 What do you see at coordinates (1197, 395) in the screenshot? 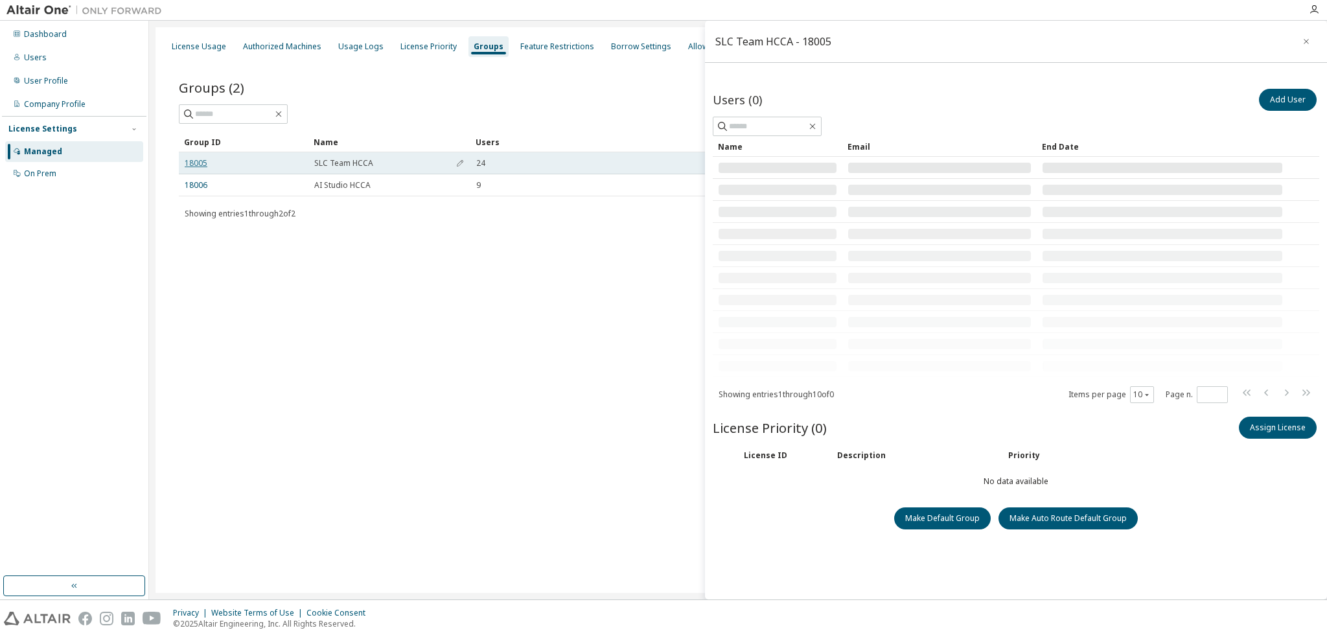
I see `span: Page n.` at bounding box center [1197, 395].